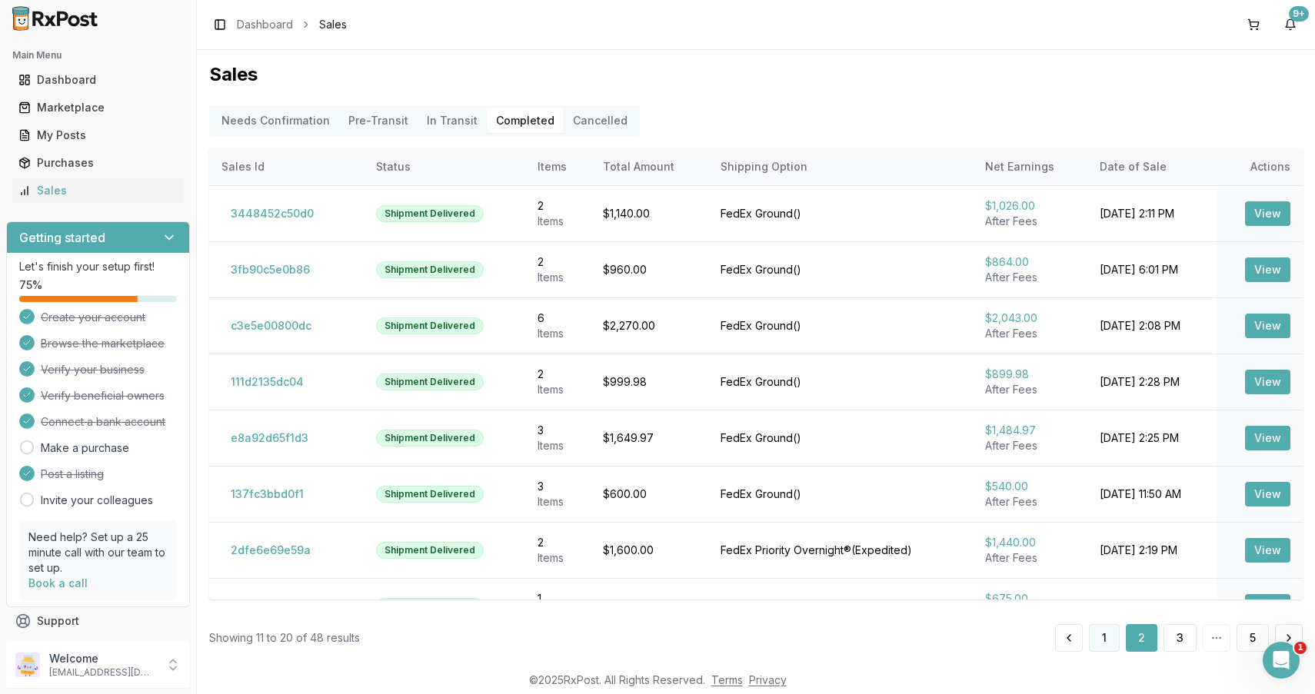 Image resolution: width=1315 pixels, height=694 pixels. I want to click on button: 137fc3bbd0f1, so click(267, 494).